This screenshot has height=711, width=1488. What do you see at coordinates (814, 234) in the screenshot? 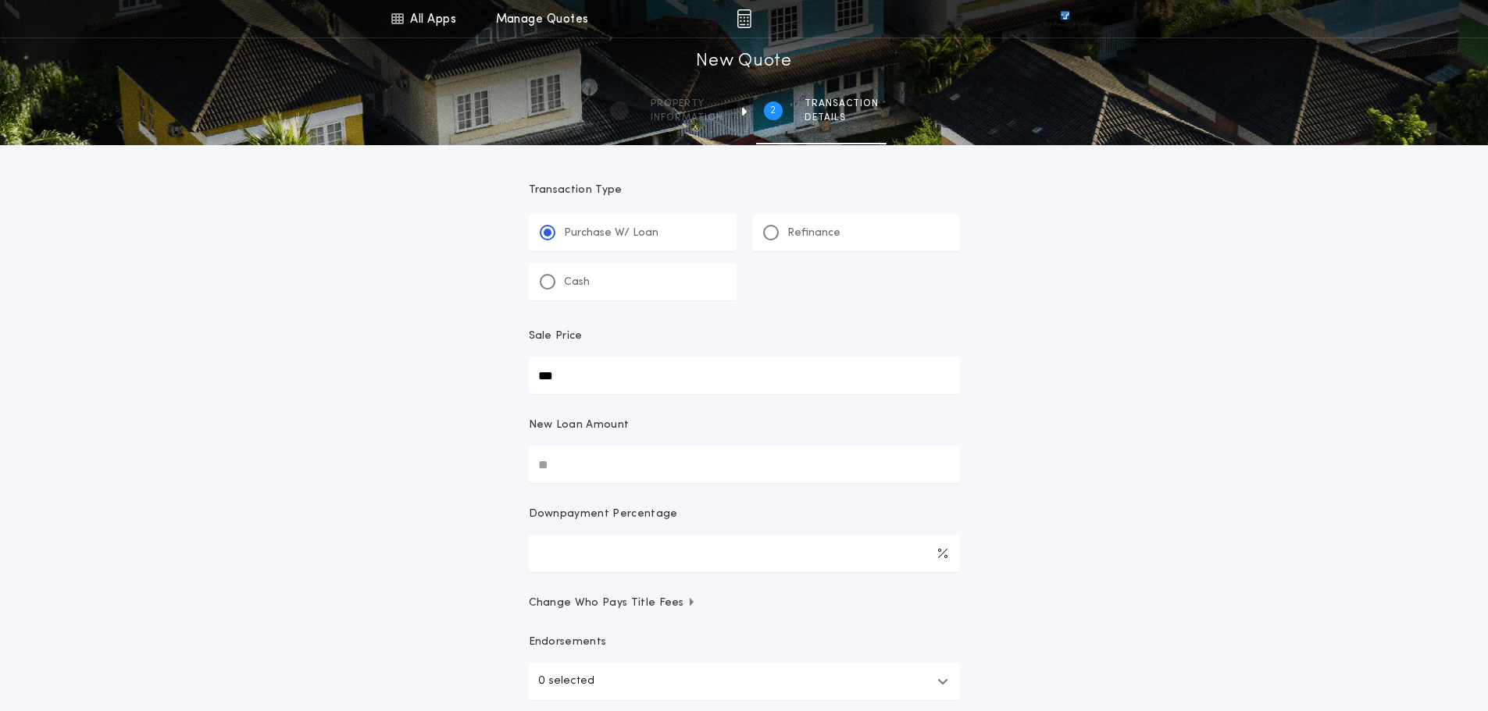
I see `p: Refinance` at bounding box center [814, 234].